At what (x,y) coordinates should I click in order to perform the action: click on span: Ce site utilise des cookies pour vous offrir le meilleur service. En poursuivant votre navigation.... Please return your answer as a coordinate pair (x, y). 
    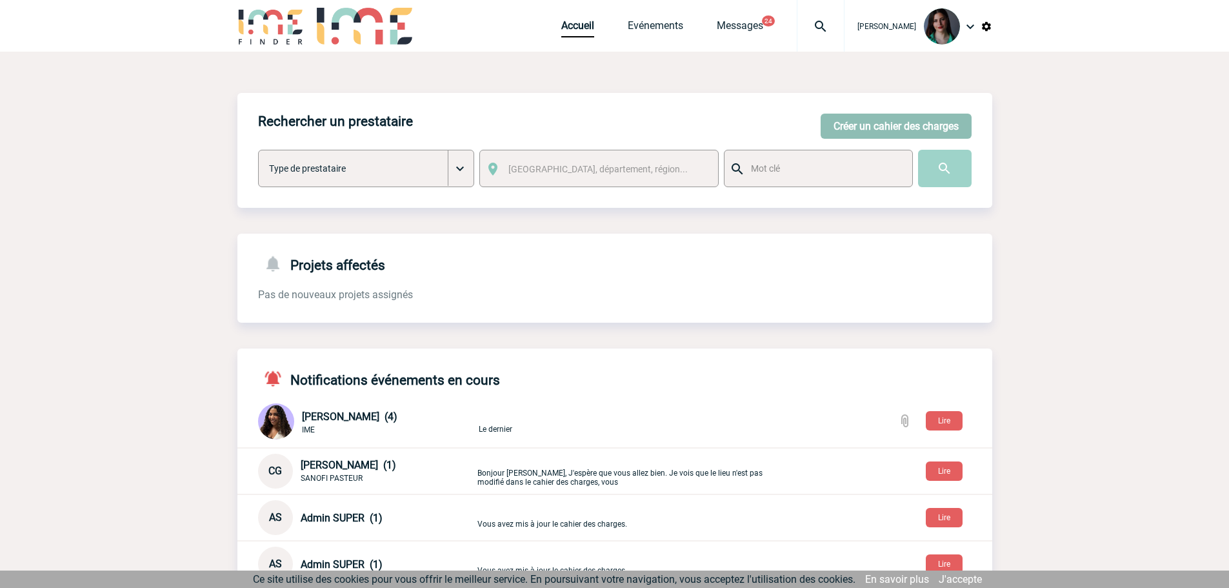
    Looking at the image, I should click on (554, 579).